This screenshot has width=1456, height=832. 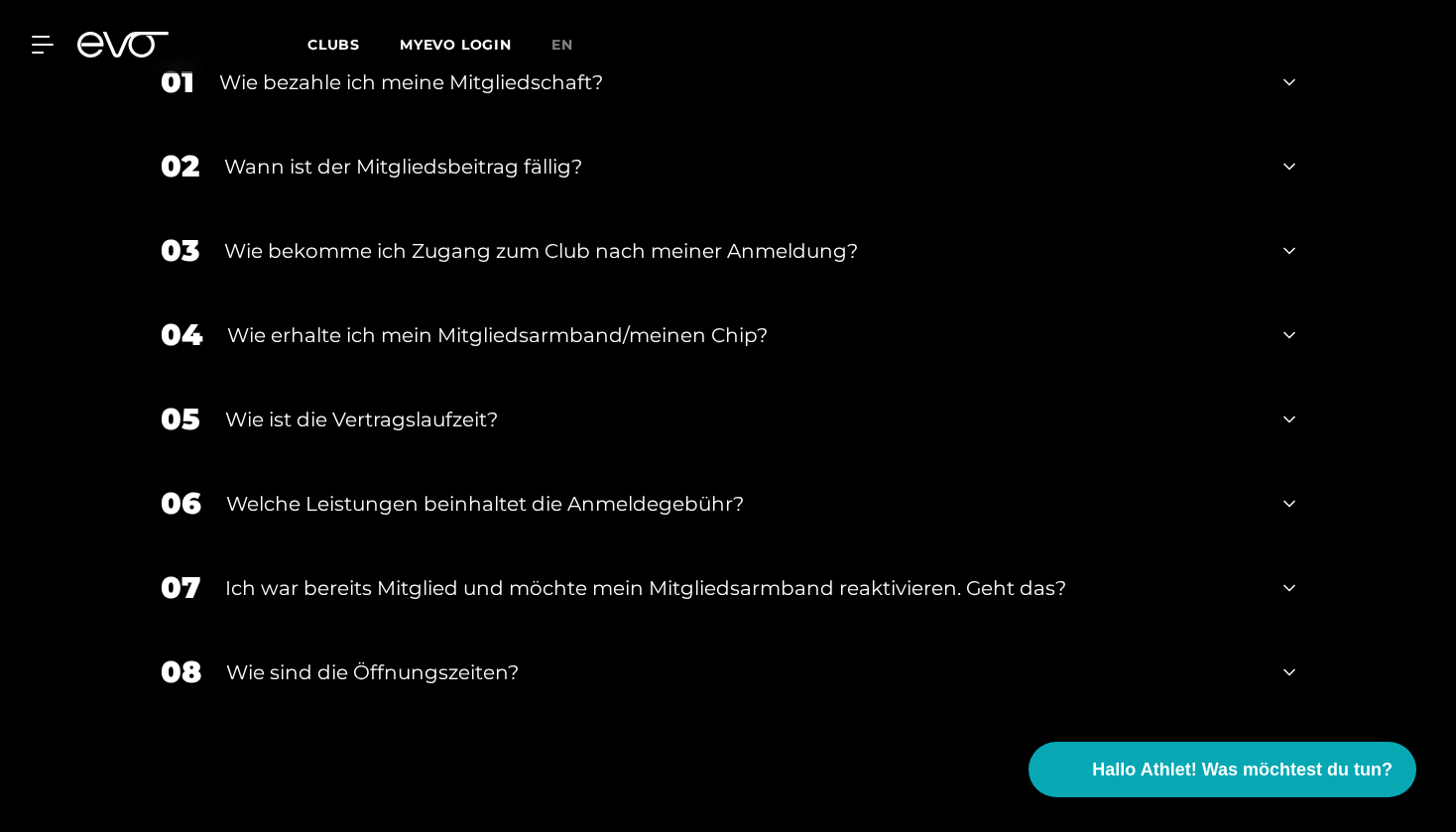 I want to click on div: Wie ist die Vertragslaufzeit?, so click(x=742, y=419).